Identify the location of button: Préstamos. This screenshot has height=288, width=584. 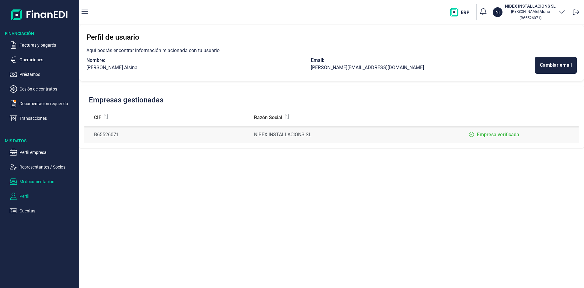
(43, 74).